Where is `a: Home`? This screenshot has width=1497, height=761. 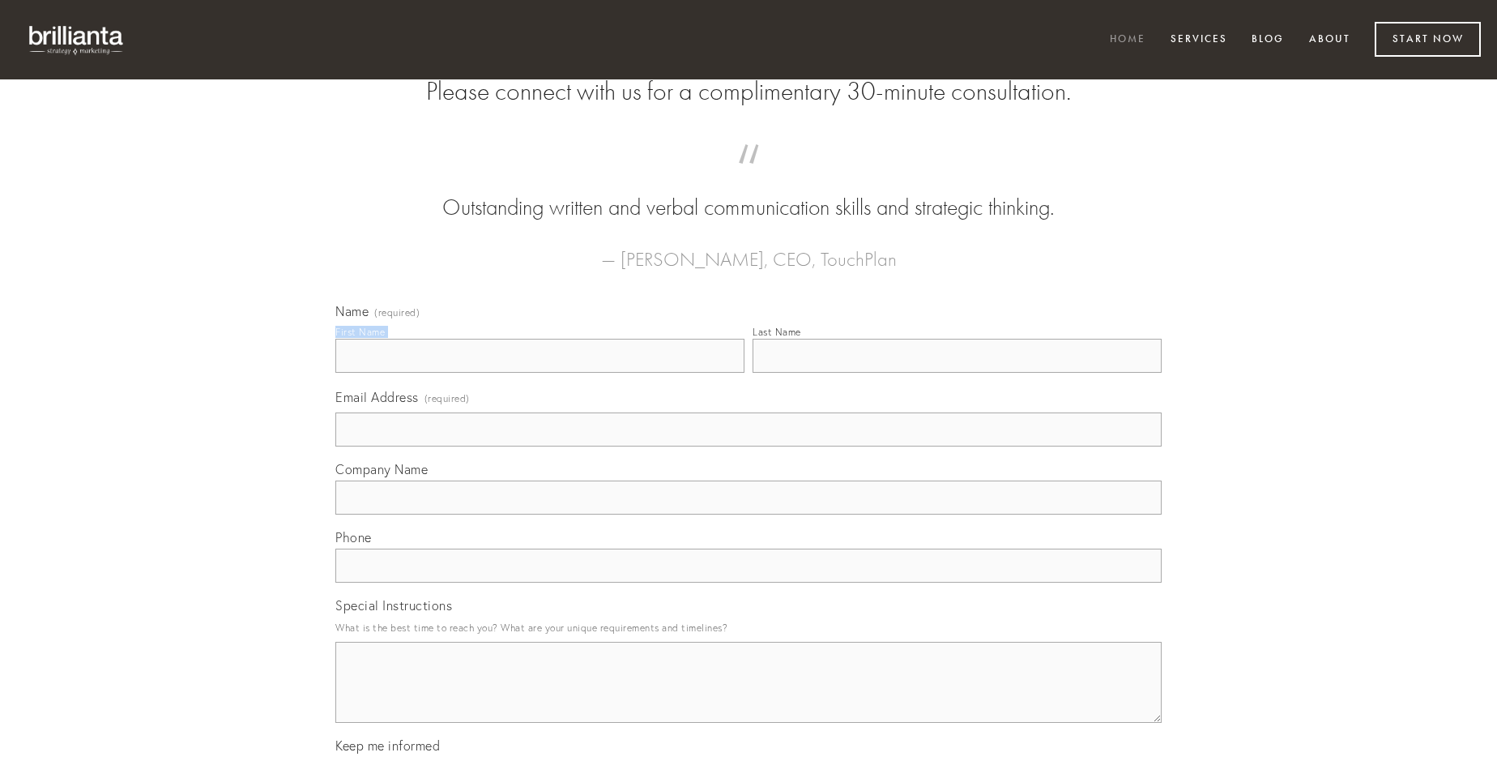 a: Home is located at coordinates (1128, 40).